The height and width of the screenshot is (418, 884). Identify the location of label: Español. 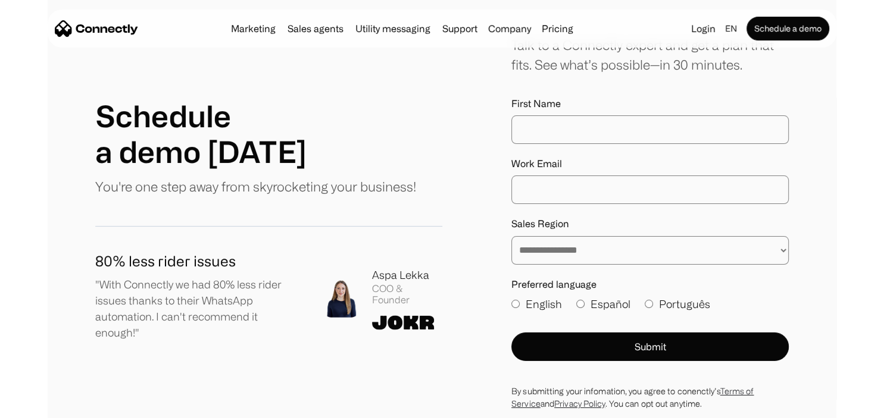
(603, 304).